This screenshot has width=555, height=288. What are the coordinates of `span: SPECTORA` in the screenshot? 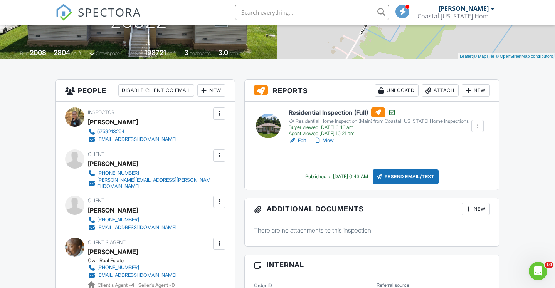 It's located at (109, 12).